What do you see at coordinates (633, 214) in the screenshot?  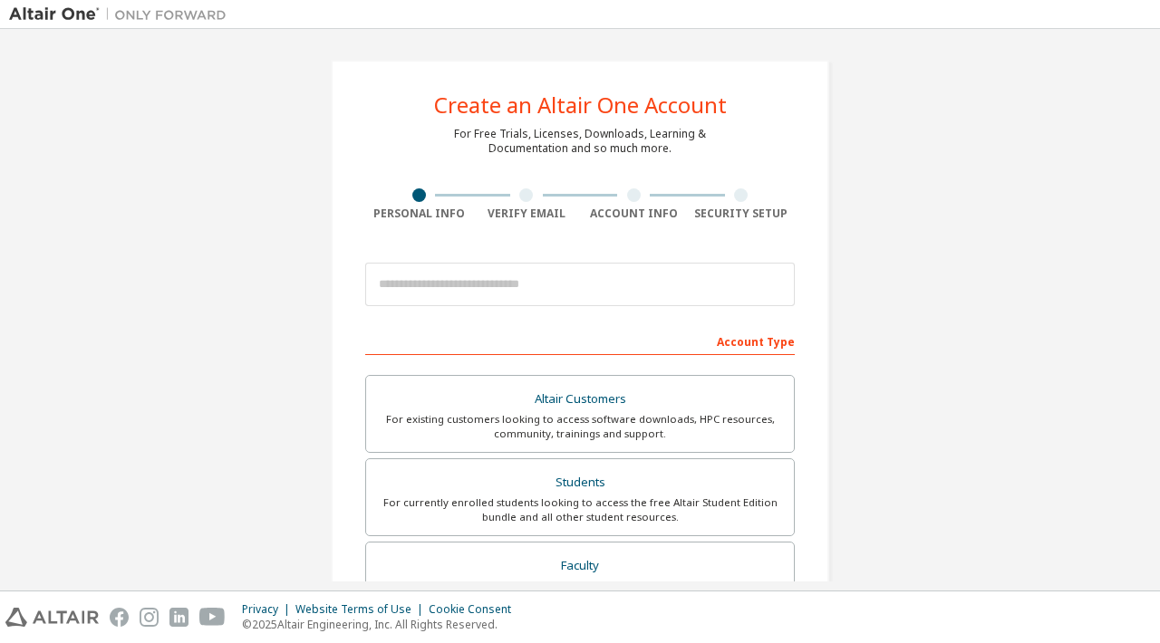 I see `div: Account Info` at bounding box center [633, 214].